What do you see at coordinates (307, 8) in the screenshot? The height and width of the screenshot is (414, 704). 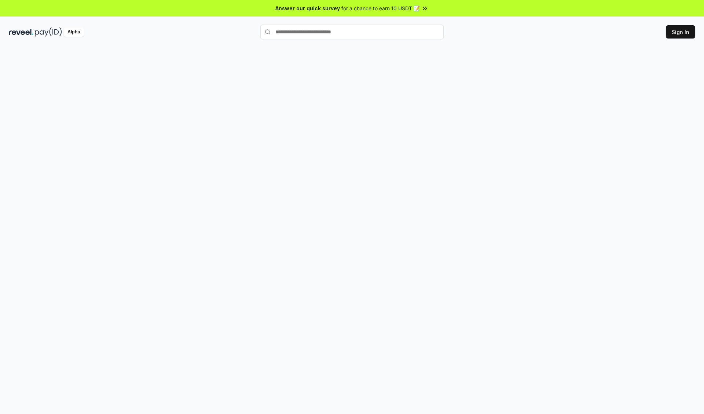 I see `span: Answer our quick survey` at bounding box center [307, 8].